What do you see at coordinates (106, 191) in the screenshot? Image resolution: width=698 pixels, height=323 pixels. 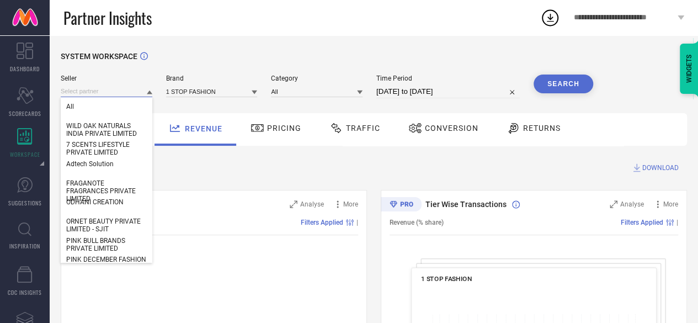 I see `span: FRAGANOTE FRAGRANCES PRIVATE LIMITED` at bounding box center [106, 191].